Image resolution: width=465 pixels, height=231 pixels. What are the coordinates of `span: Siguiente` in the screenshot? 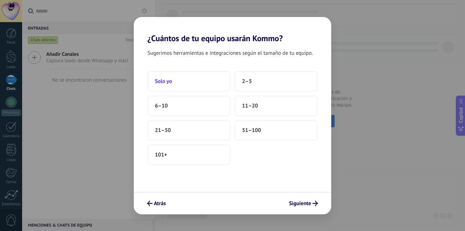 It's located at (300, 203).